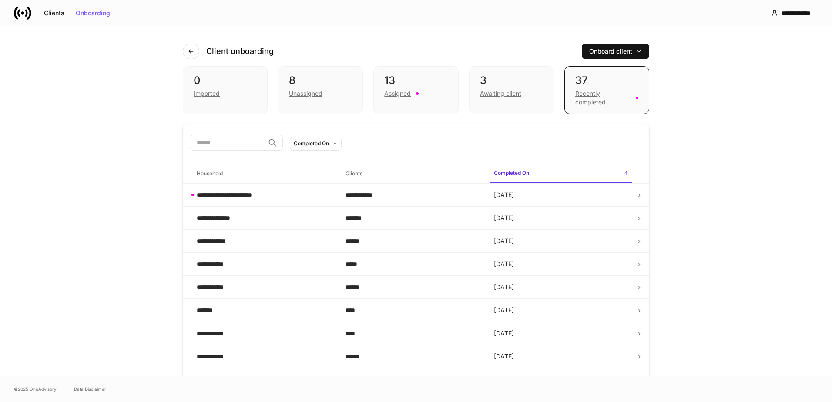  I want to click on div: Unassigned, so click(305, 94).